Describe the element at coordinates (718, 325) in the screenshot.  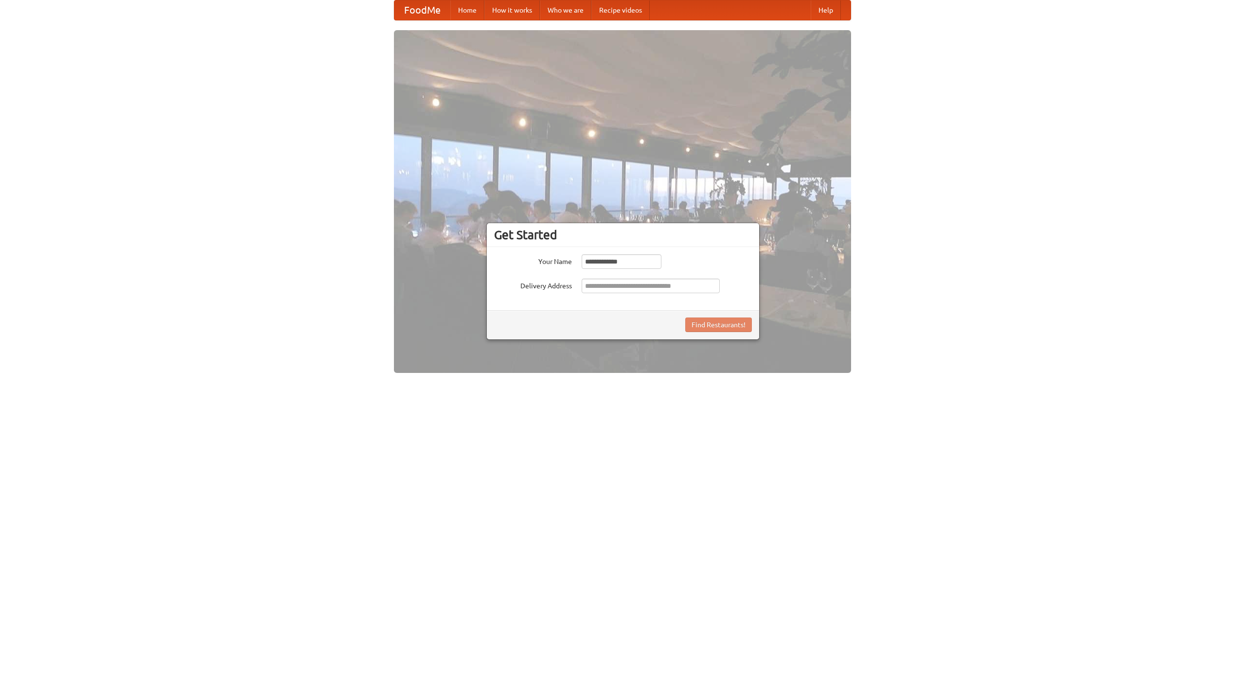
I see `button: Find Restaurants!` at that location.